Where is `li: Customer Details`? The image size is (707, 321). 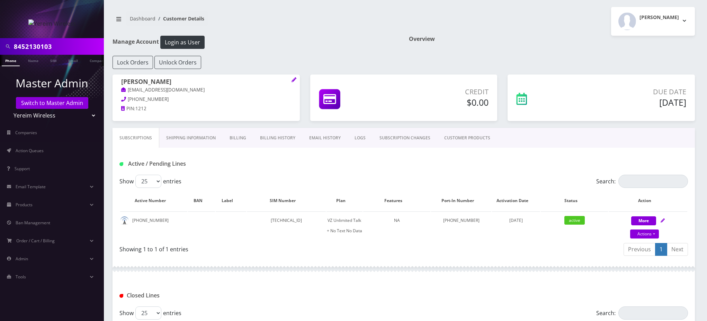 li: Customer Details is located at coordinates (180, 18).